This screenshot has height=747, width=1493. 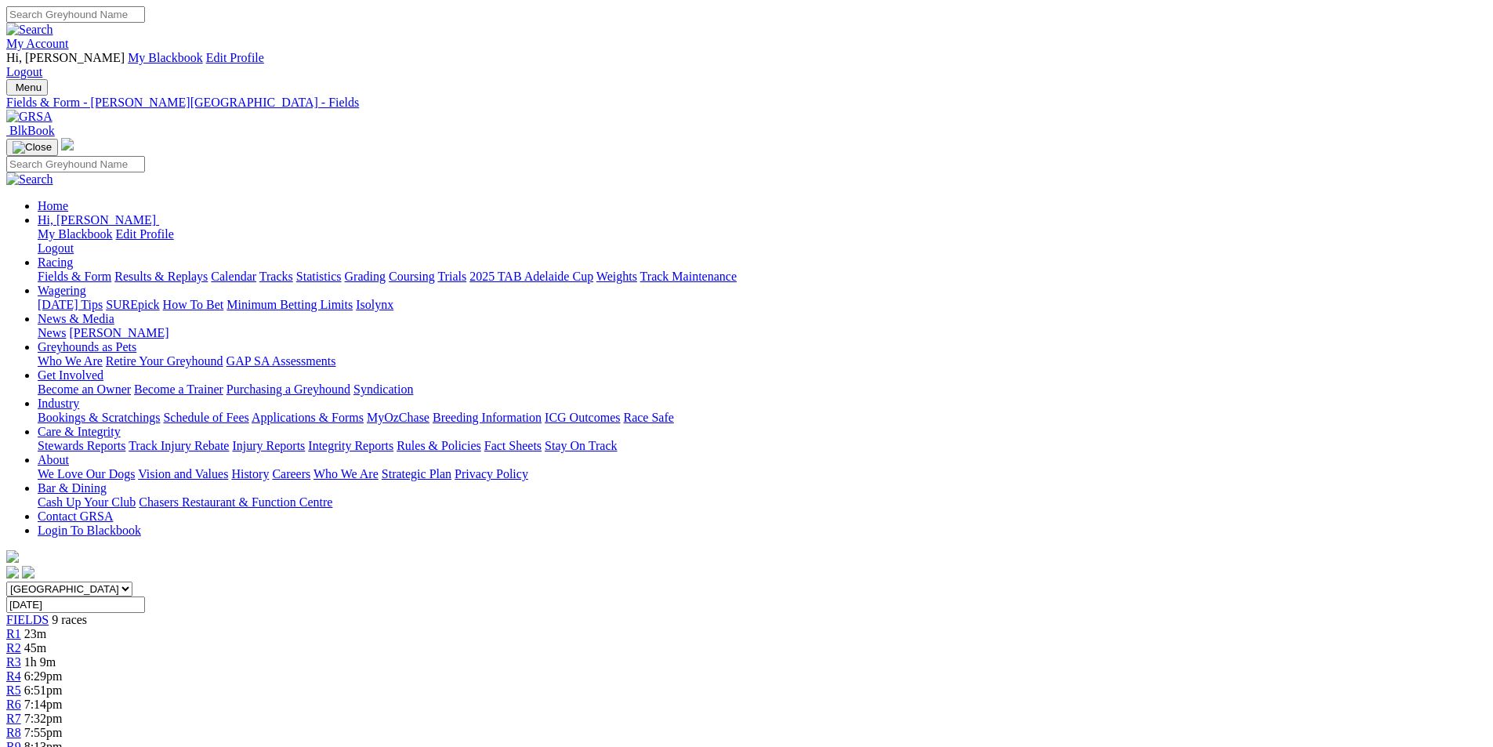 I want to click on a: Chasers Restaurant & Function Centre, so click(x=235, y=502).